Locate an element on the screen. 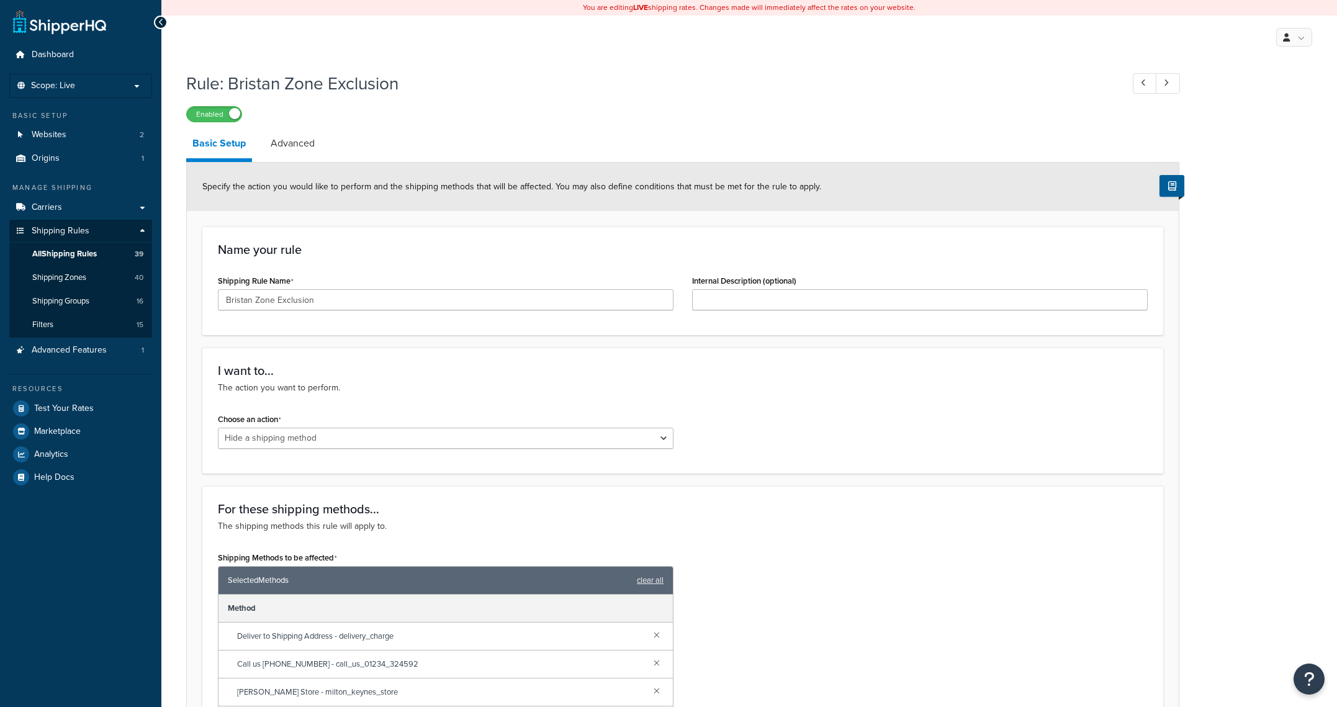 The width and height of the screenshot is (1337, 707). span: 15 is located at coordinates (140, 325).